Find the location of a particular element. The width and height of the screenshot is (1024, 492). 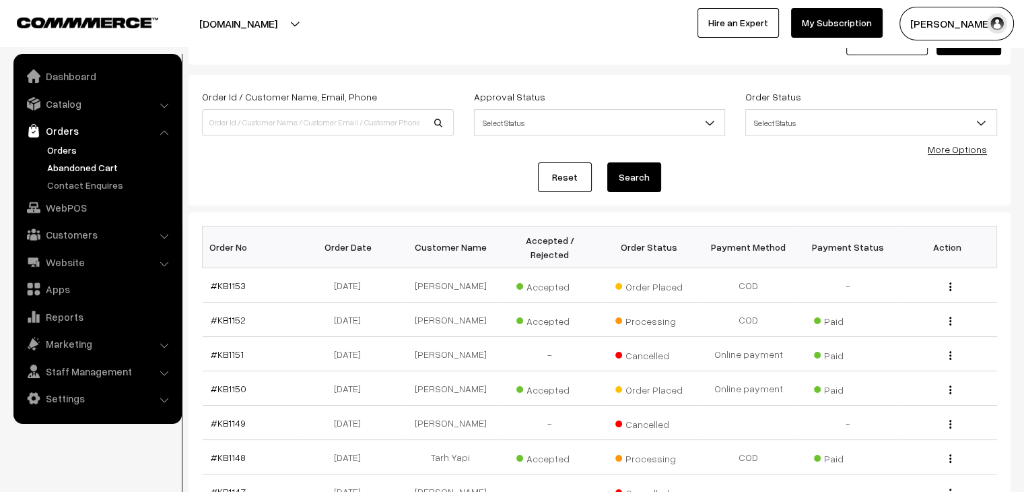

th: Customer Name is located at coordinates (451, 247).